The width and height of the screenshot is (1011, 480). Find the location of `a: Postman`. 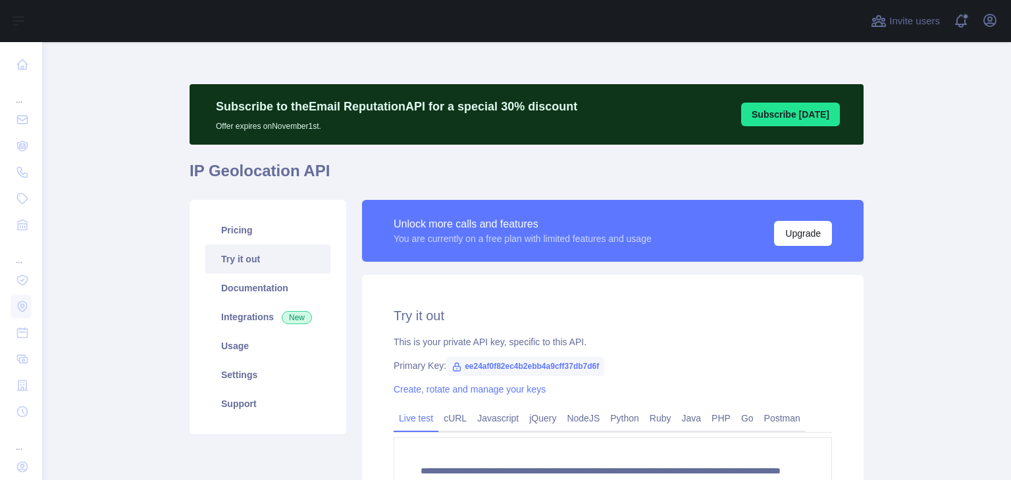

a: Postman is located at coordinates (782, 419).